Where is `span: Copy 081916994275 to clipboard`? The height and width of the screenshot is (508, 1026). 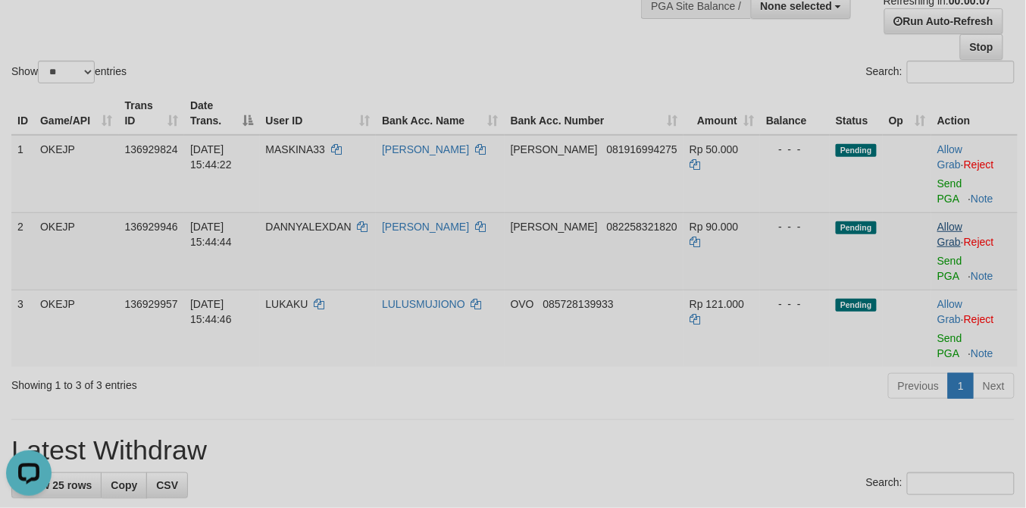 span: Copy 081916994275 to clipboard is located at coordinates (642, 149).